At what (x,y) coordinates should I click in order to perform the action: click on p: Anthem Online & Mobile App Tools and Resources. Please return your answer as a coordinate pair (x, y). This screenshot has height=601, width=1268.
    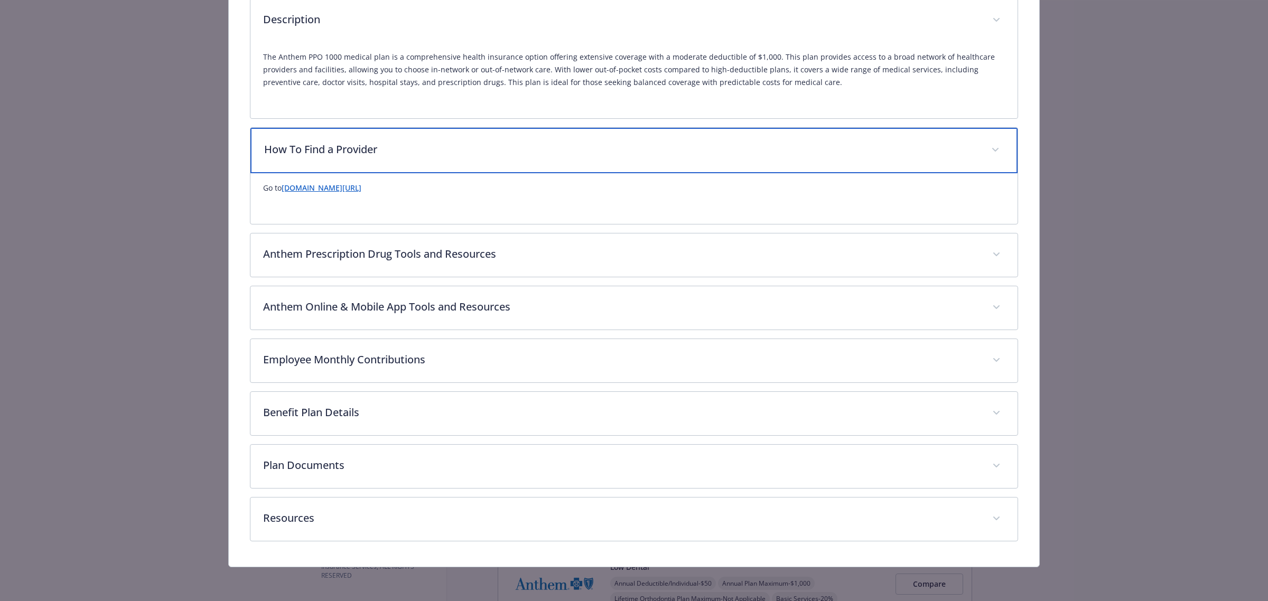
    Looking at the image, I should click on (621, 307).